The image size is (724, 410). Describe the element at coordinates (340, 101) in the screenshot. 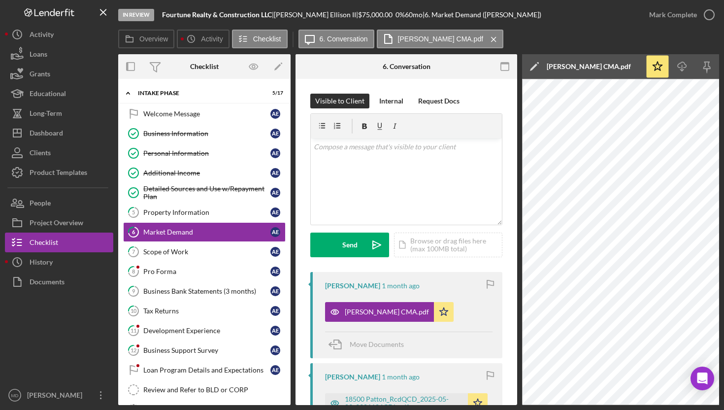

I see `button: Visible to Client` at that location.